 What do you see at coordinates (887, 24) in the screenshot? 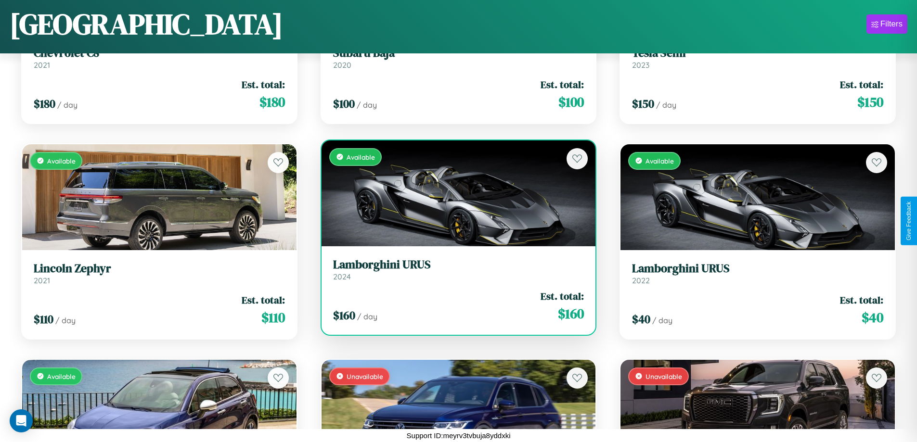
I see `button: Filters` at bounding box center [887, 24].